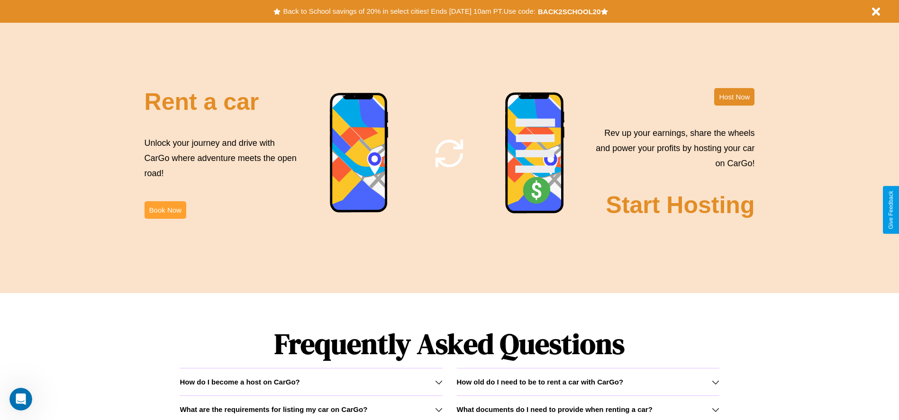 This screenshot has width=899, height=420. I want to click on h2: Rent a car, so click(202, 102).